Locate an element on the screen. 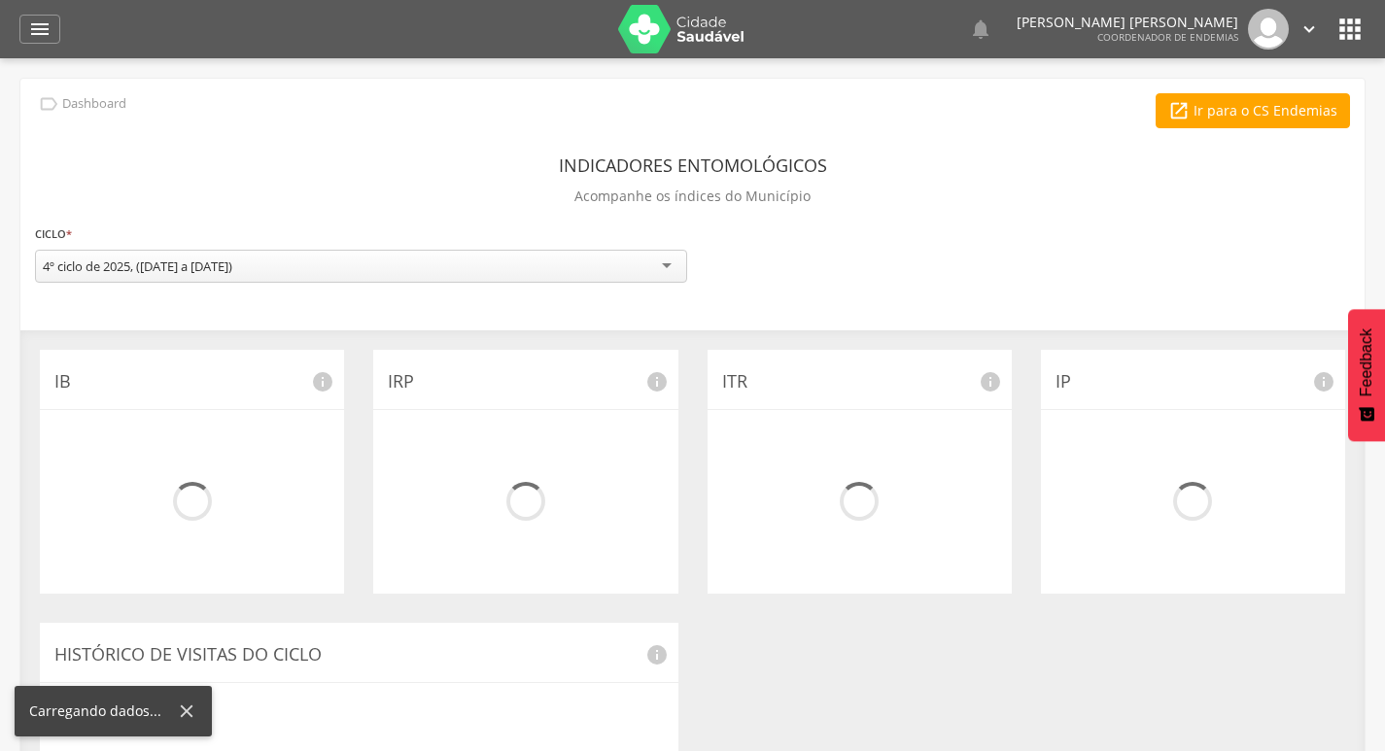  p: Dashboard is located at coordinates (94, 104).